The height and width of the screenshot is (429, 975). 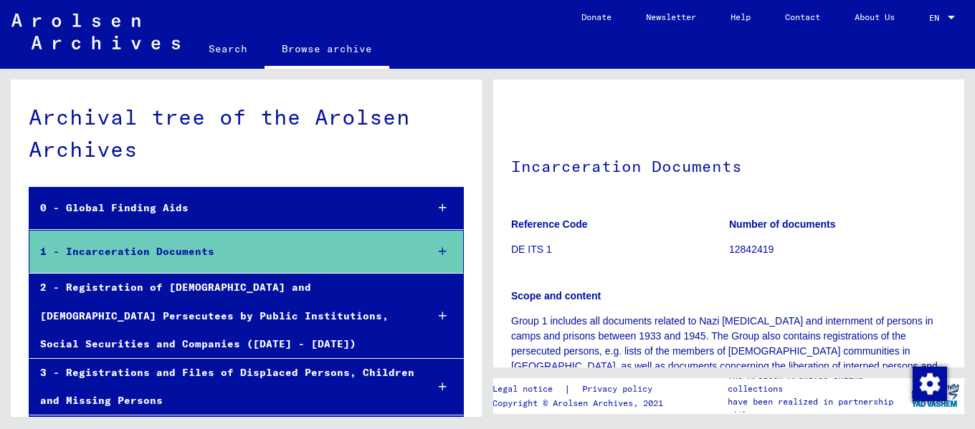 What do you see at coordinates (935, 396) in the screenshot?
I see `img: yv_logo.png` at bounding box center [935, 396].